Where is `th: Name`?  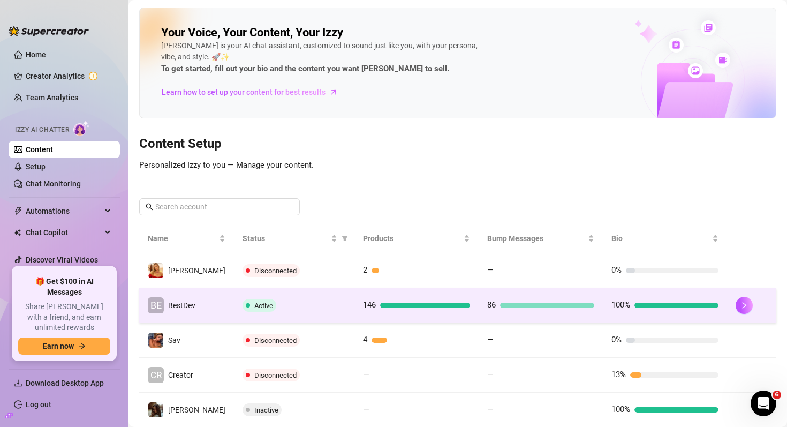
th: Name is located at coordinates (186, 238).